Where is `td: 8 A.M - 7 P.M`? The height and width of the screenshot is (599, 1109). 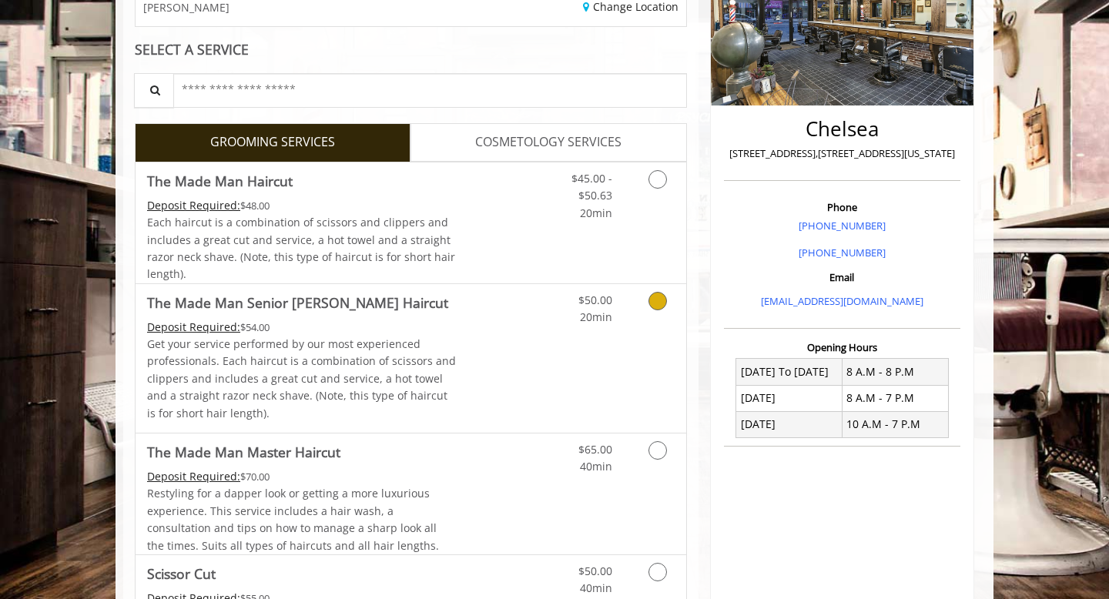
td: 8 A.M - 7 P.M is located at coordinates (895, 398).